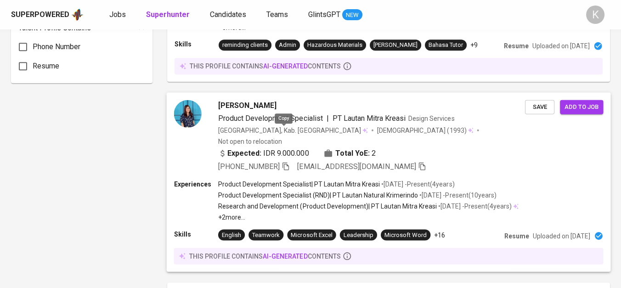 This screenshot has width=621, height=288. I want to click on a: Candidates, so click(229, 15).